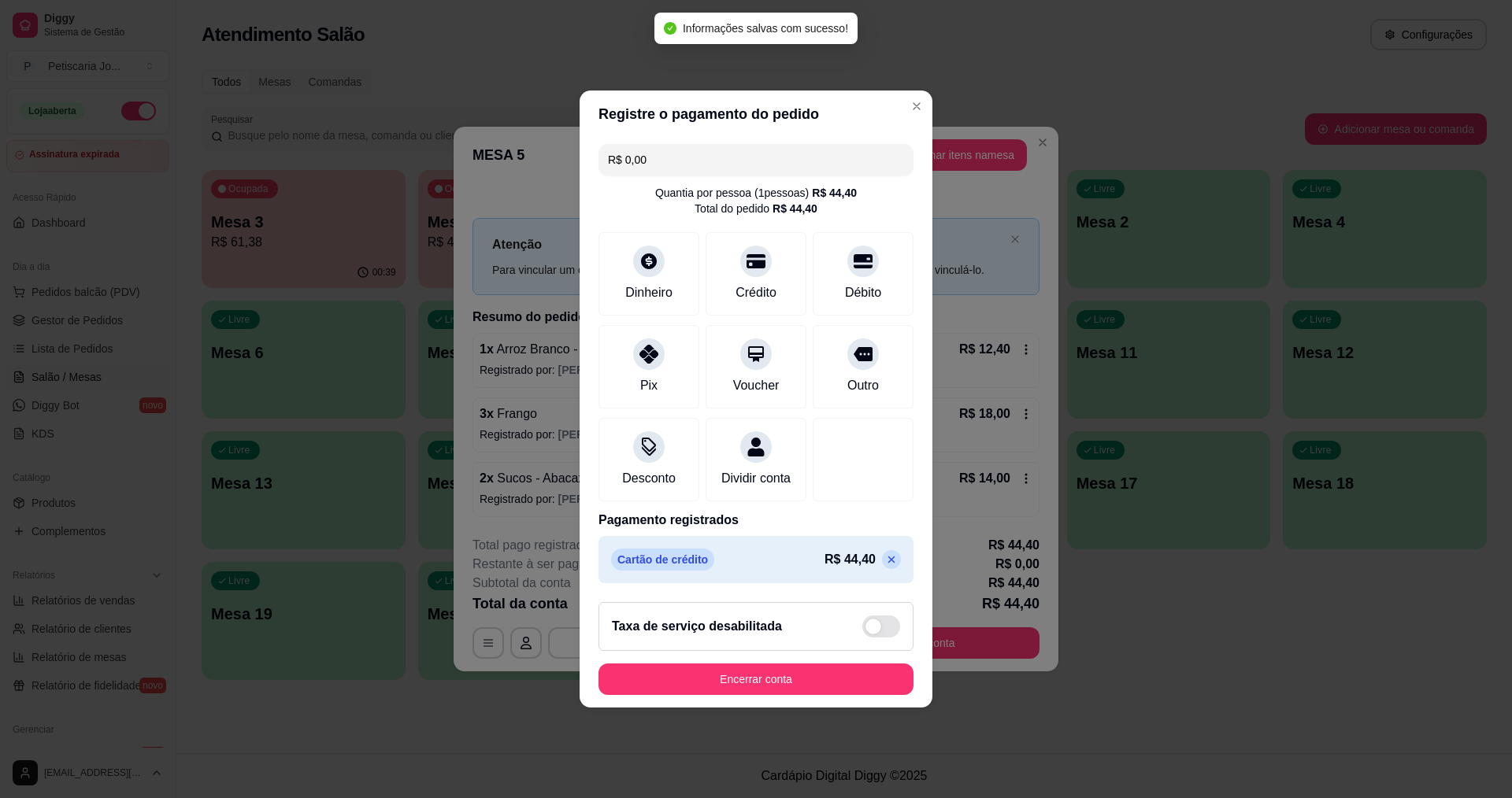 This screenshot has height=798, width=1512. What do you see at coordinates (863, 293) in the screenshot?
I see `div: Débito` at bounding box center [863, 293].